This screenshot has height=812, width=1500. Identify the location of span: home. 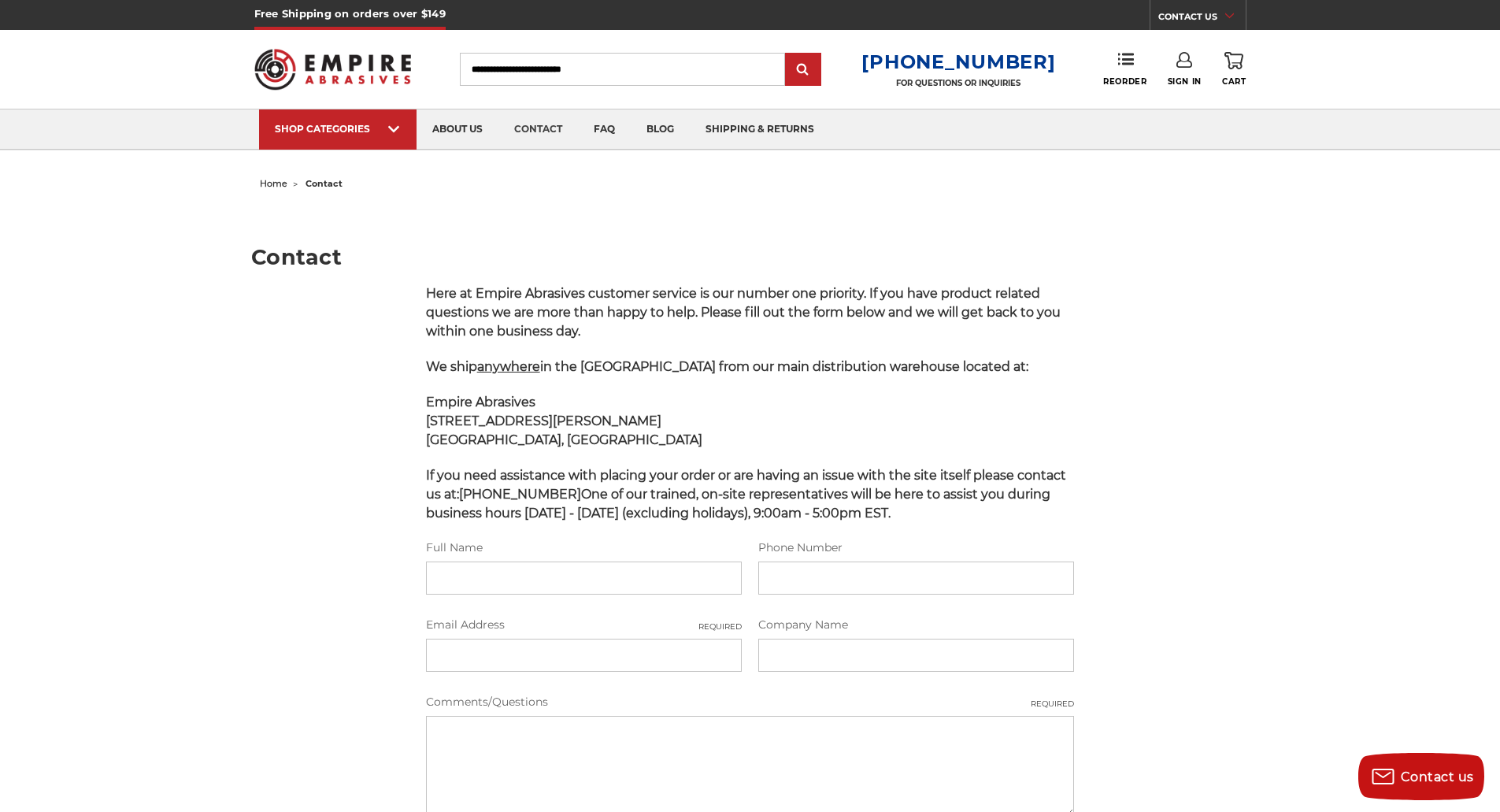
(273, 183).